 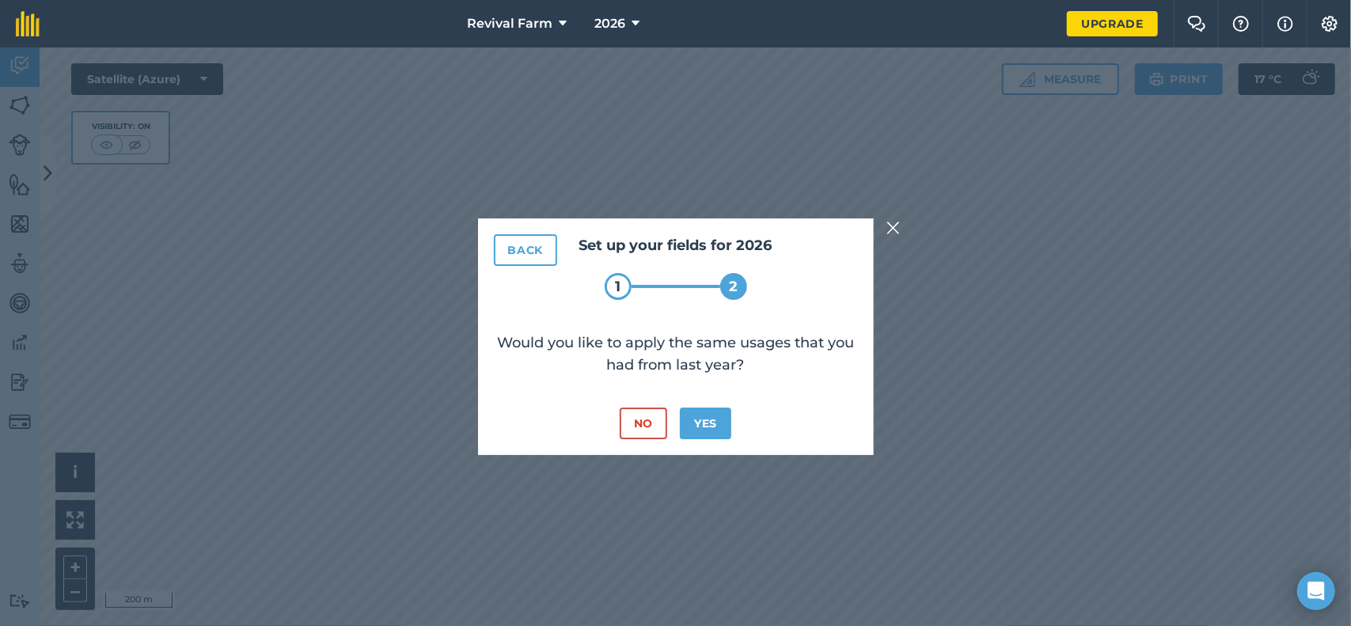 What do you see at coordinates (526, 250) in the screenshot?
I see `button: Back` at bounding box center [526, 250].